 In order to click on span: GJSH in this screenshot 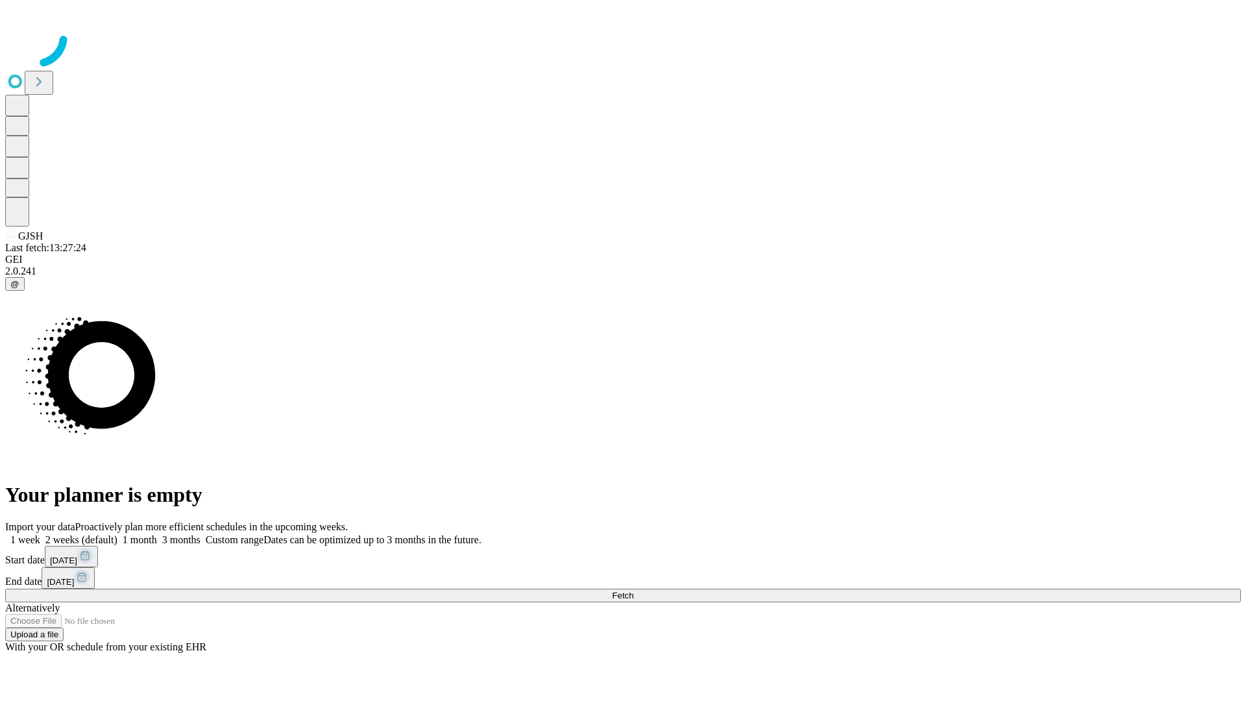, I will do `click(30, 236)`.